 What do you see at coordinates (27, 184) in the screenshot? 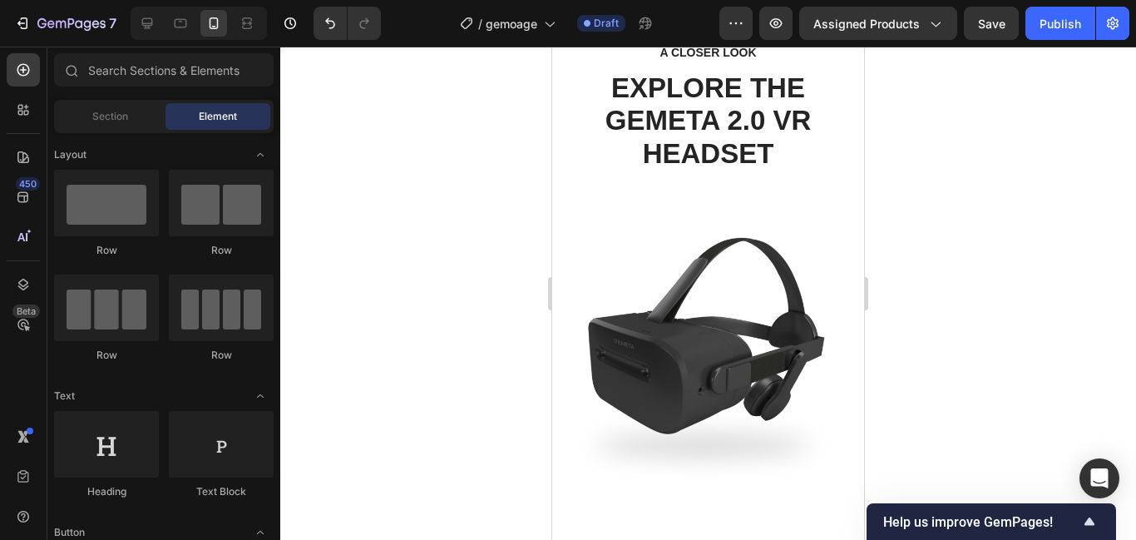
I see `div: 450` at bounding box center [27, 184].